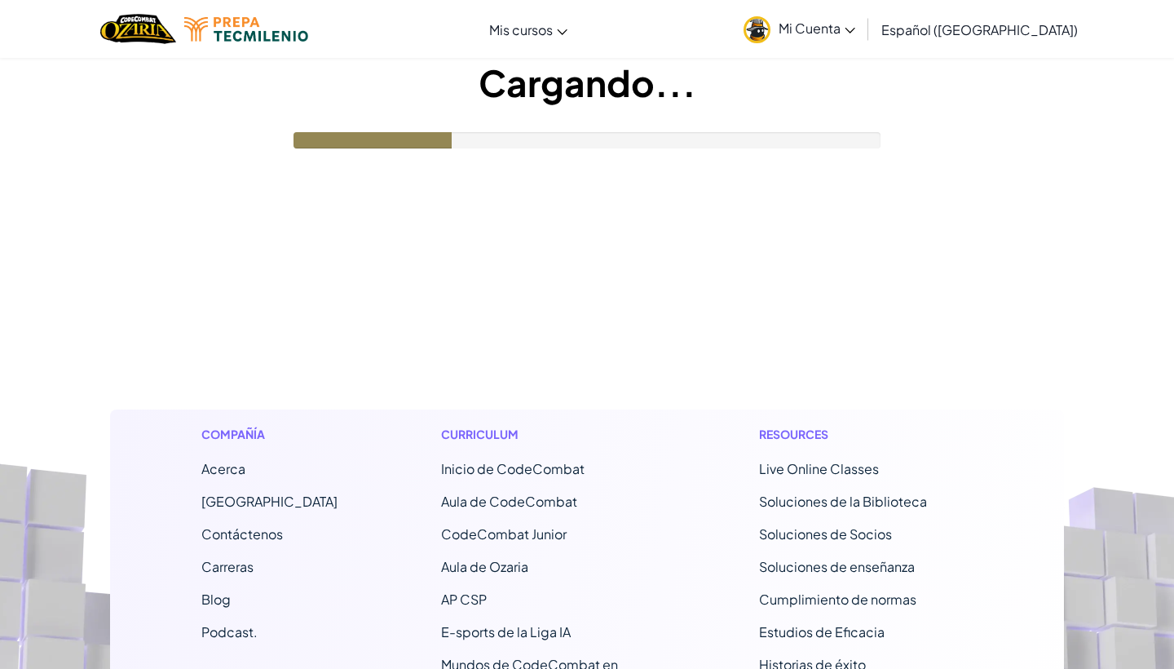  Describe the element at coordinates (817, 28) in the screenshot. I see `span: Mi Cuenta` at that location.